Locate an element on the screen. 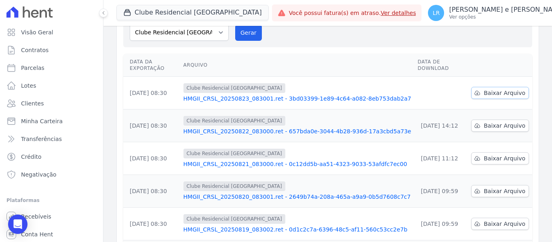 This screenshot has height=242, width=552. a: Clientes is located at coordinates (51, 104).